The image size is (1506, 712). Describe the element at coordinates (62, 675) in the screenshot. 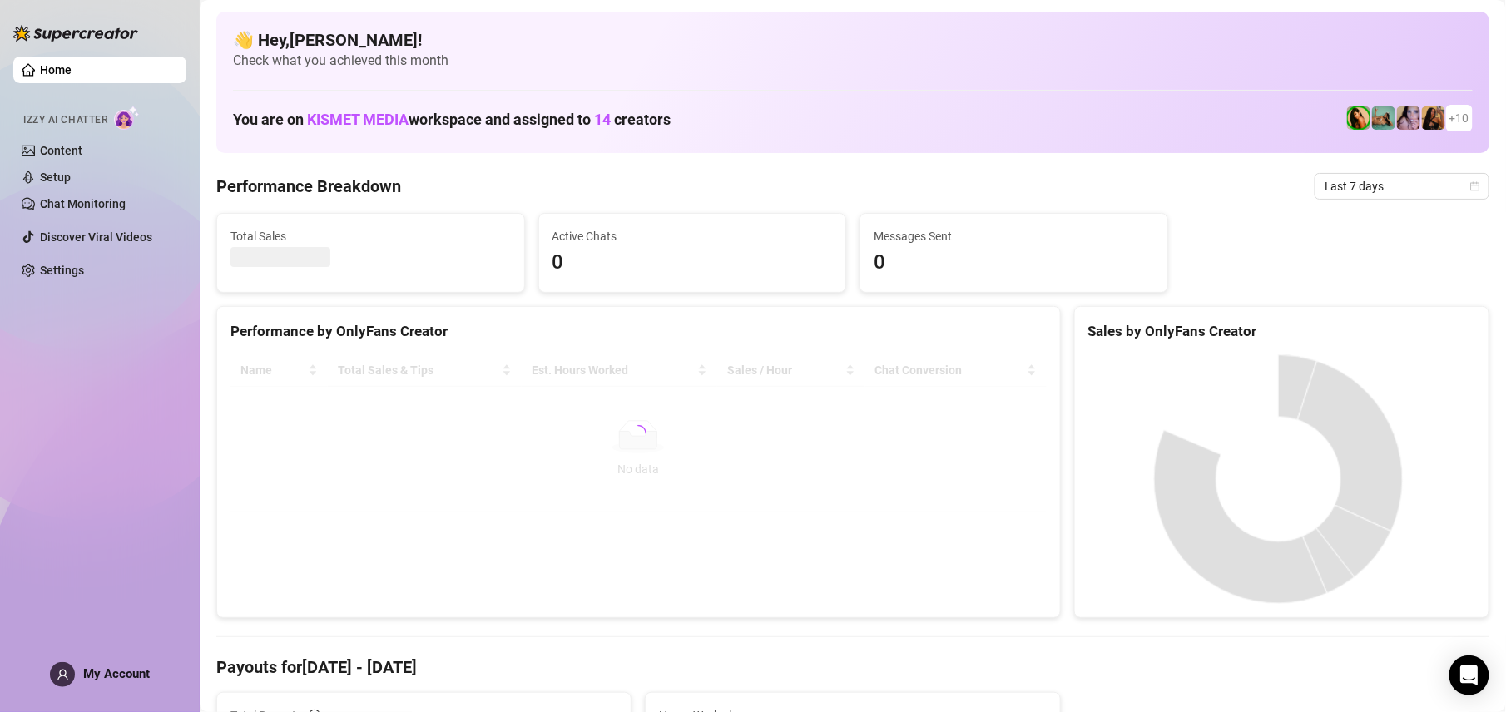

I see `span: user` at that location.